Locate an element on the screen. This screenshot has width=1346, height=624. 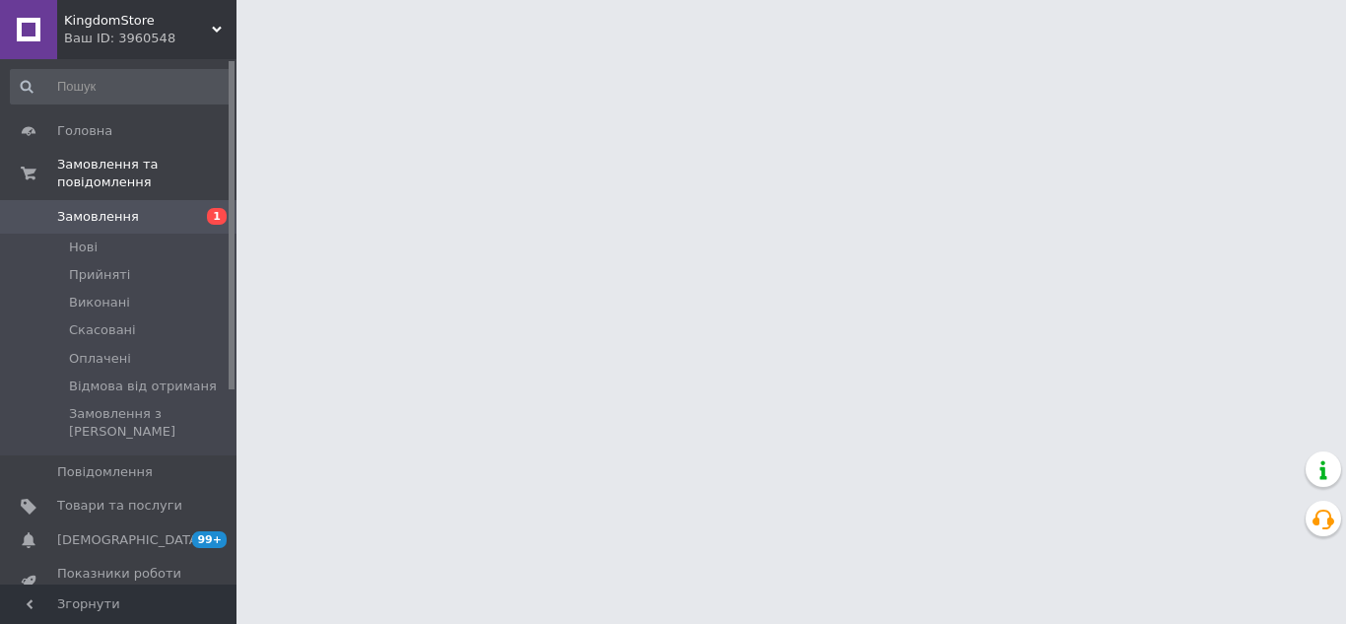
span: Виконані is located at coordinates (99, 302).